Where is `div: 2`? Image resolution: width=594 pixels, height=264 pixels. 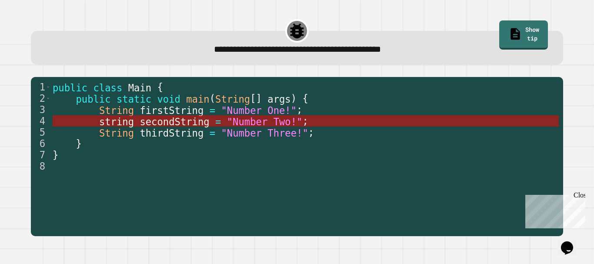
div: 2 is located at coordinates (41, 98).